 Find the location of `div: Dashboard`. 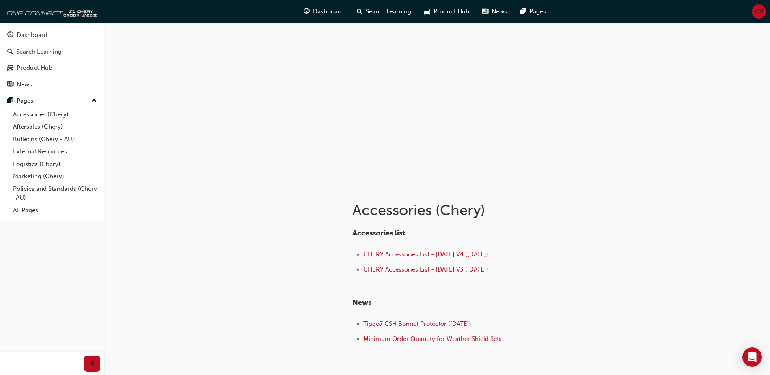

div: Dashboard is located at coordinates (32, 35).